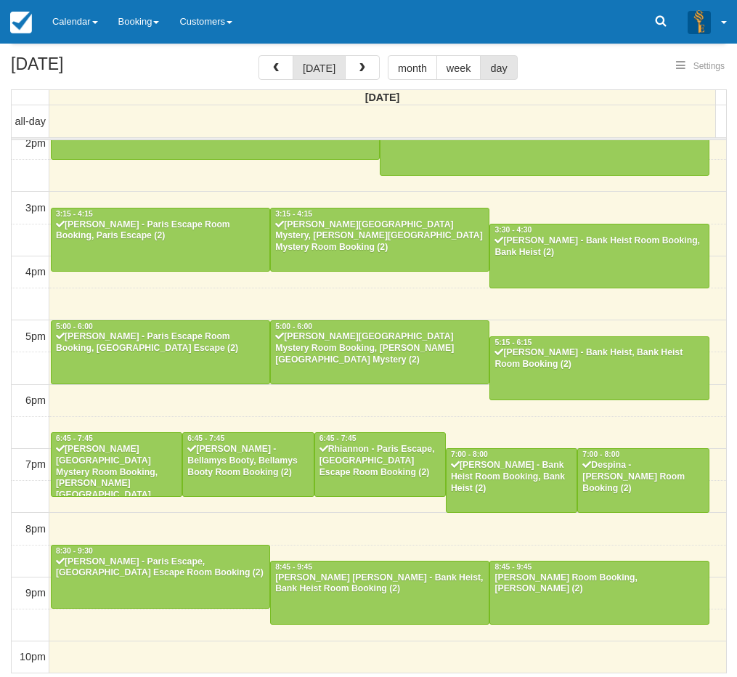 Image resolution: width=737 pixels, height=677 pixels. I want to click on span: 8:30 - 9:30, so click(74, 550).